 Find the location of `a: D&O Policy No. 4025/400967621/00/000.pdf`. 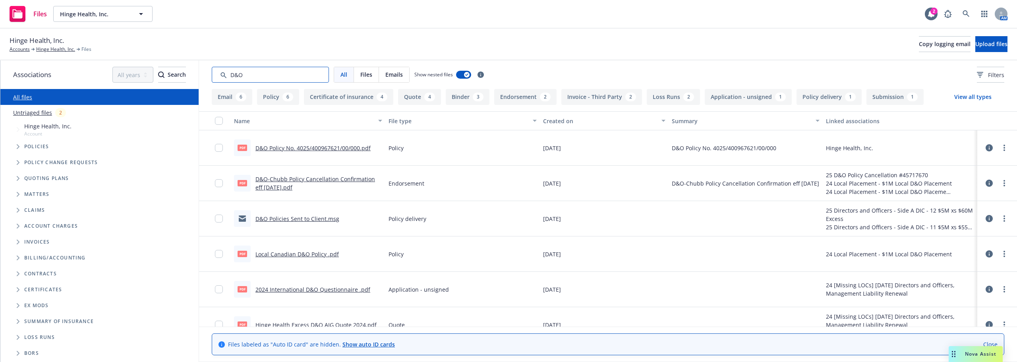

a: D&O Policy No. 4025/400967621/00/000.pdf is located at coordinates (313, 148).